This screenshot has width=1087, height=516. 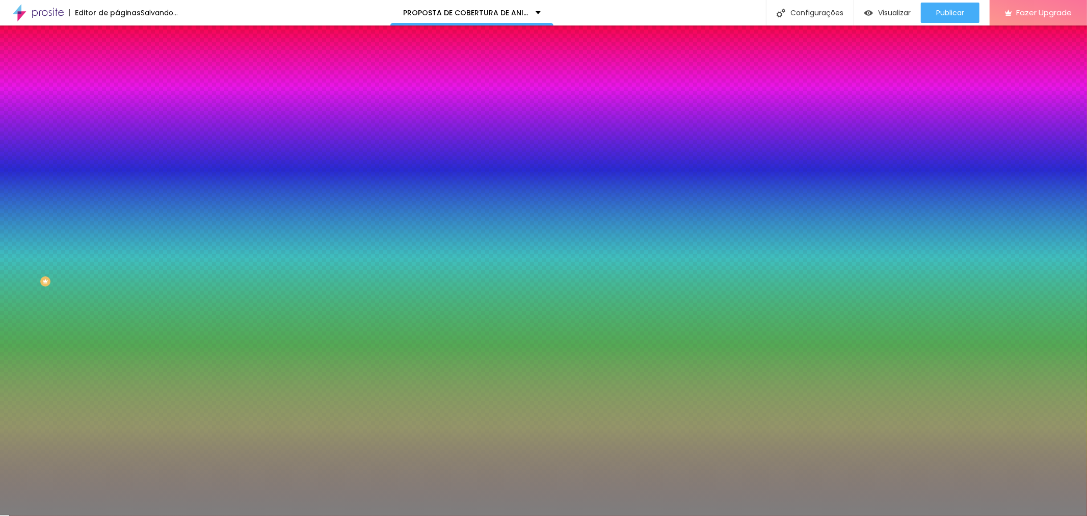 I want to click on span: Fazer Upgrade, so click(x=1043, y=12).